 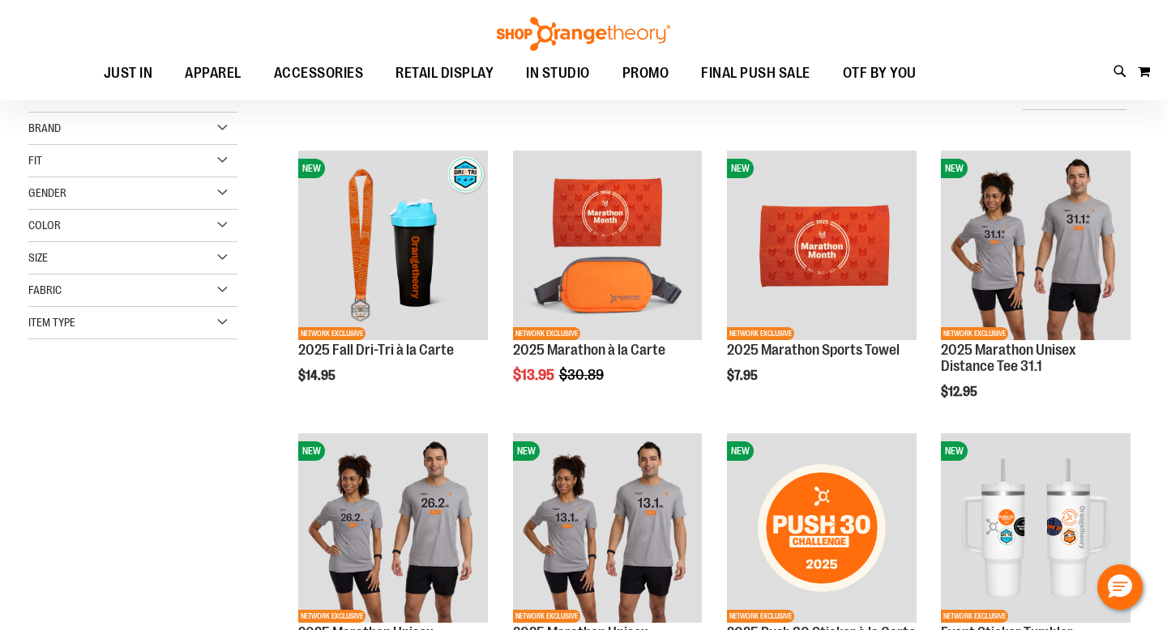 I want to click on a: JUST IN, so click(x=128, y=74).